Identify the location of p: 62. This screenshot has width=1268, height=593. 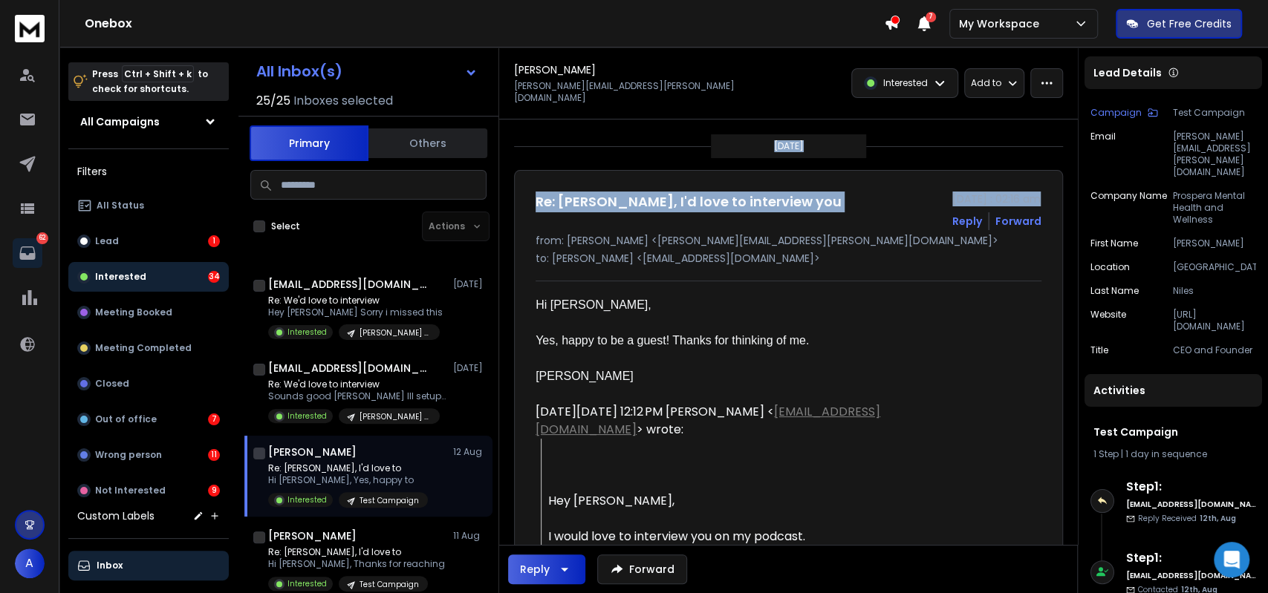
(42, 238).